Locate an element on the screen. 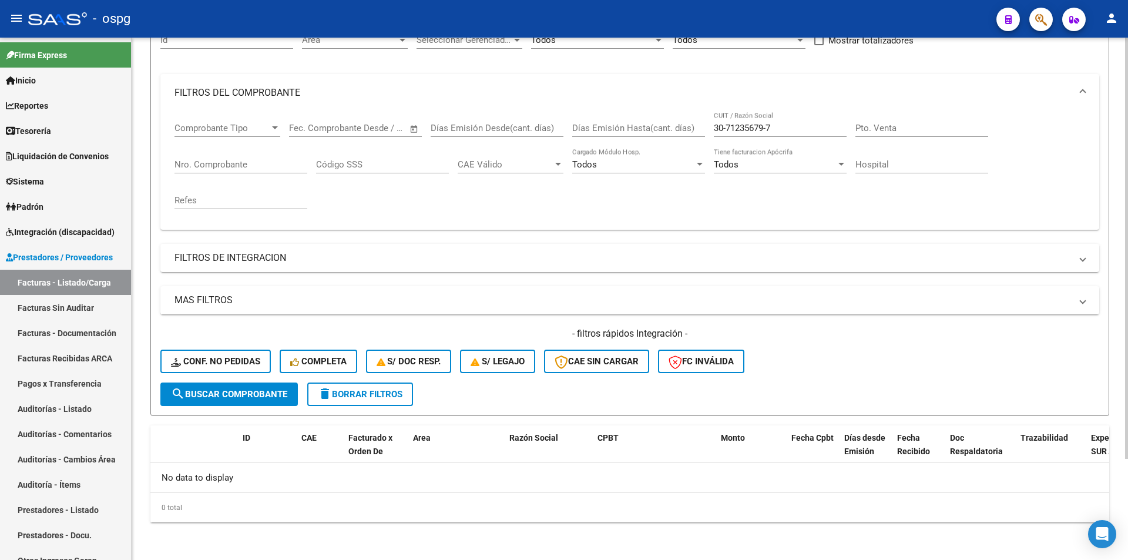 The width and height of the screenshot is (1128, 560). span: Seleccionar Gerenciador is located at coordinates (464, 40).